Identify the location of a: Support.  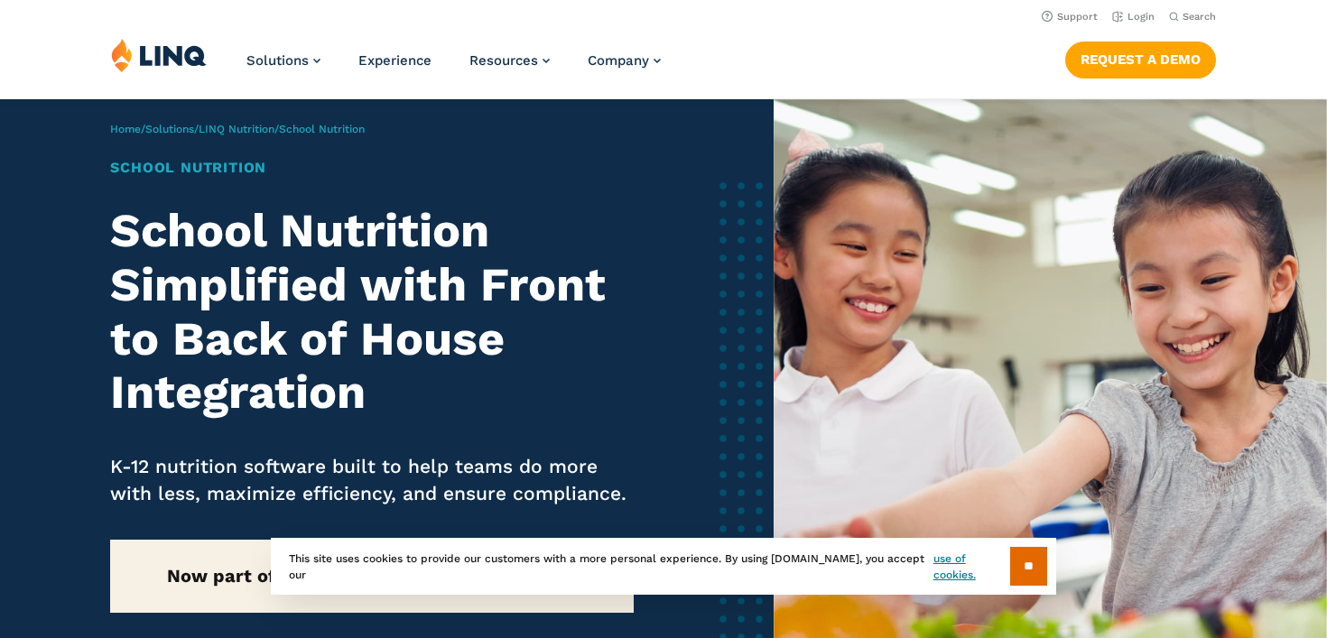
(1070, 16).